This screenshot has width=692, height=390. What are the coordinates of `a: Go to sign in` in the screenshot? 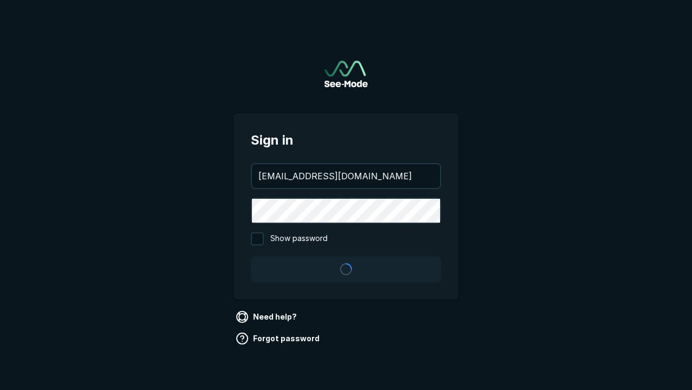 It's located at (346, 74).